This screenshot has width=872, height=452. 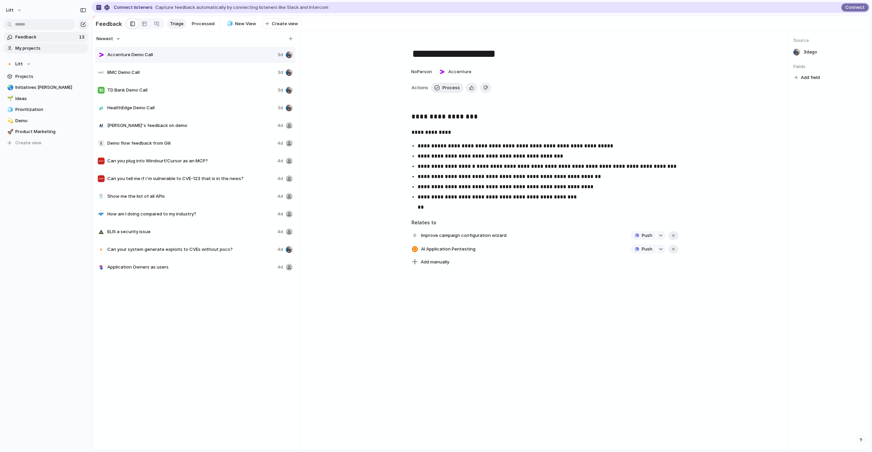 I want to click on div: 🚀Product Marketing, so click(x=46, y=132).